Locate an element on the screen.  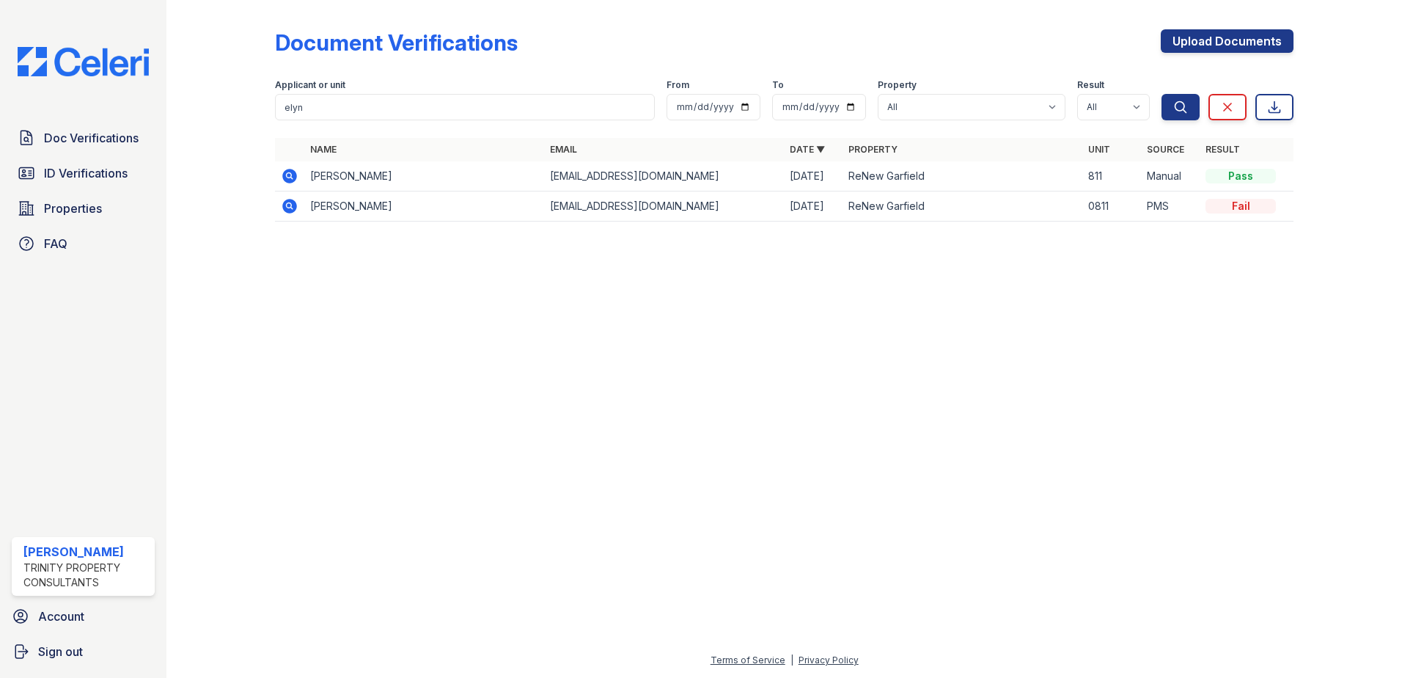
div: Document Verifications is located at coordinates (396, 43).